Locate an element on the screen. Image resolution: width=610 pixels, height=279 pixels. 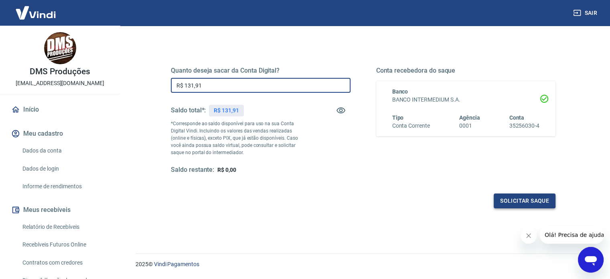
a: Dados de login is located at coordinates (65, 169).